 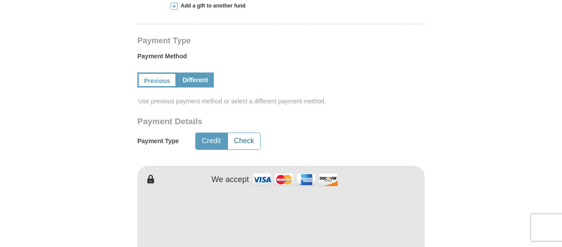 I want to click on a: Different, so click(x=195, y=80).